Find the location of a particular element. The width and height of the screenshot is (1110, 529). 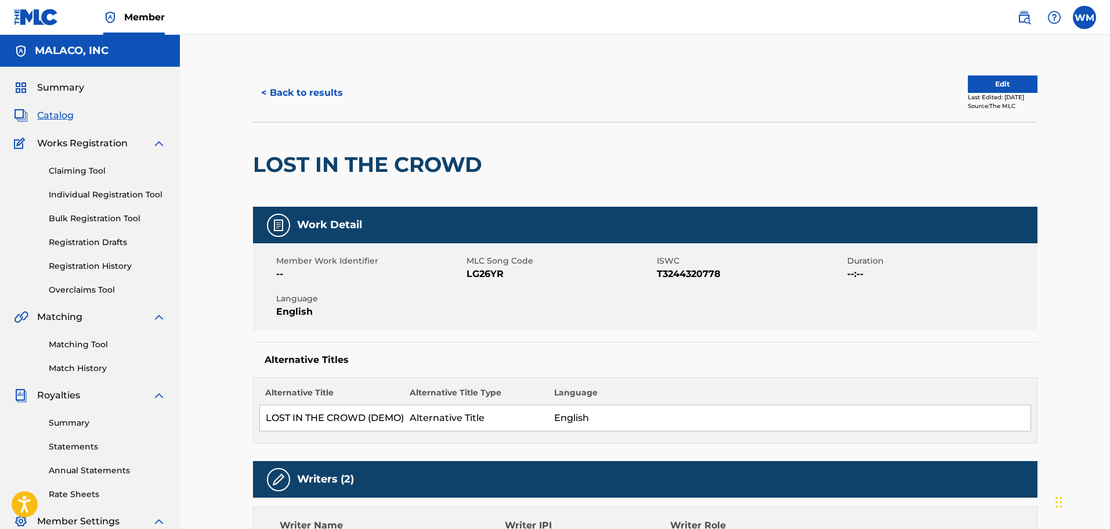

img: MLC Logo is located at coordinates (36, 17).